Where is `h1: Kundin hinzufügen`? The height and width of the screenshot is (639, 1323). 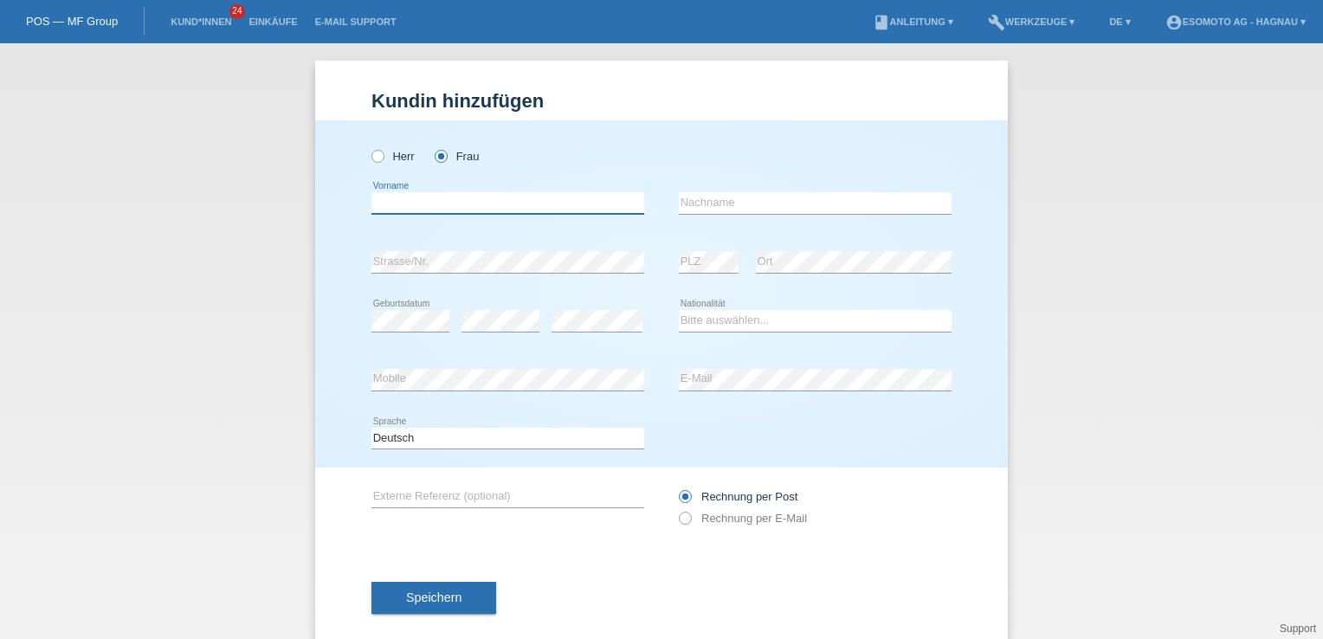 h1: Kundin hinzufügen is located at coordinates (661, 100).